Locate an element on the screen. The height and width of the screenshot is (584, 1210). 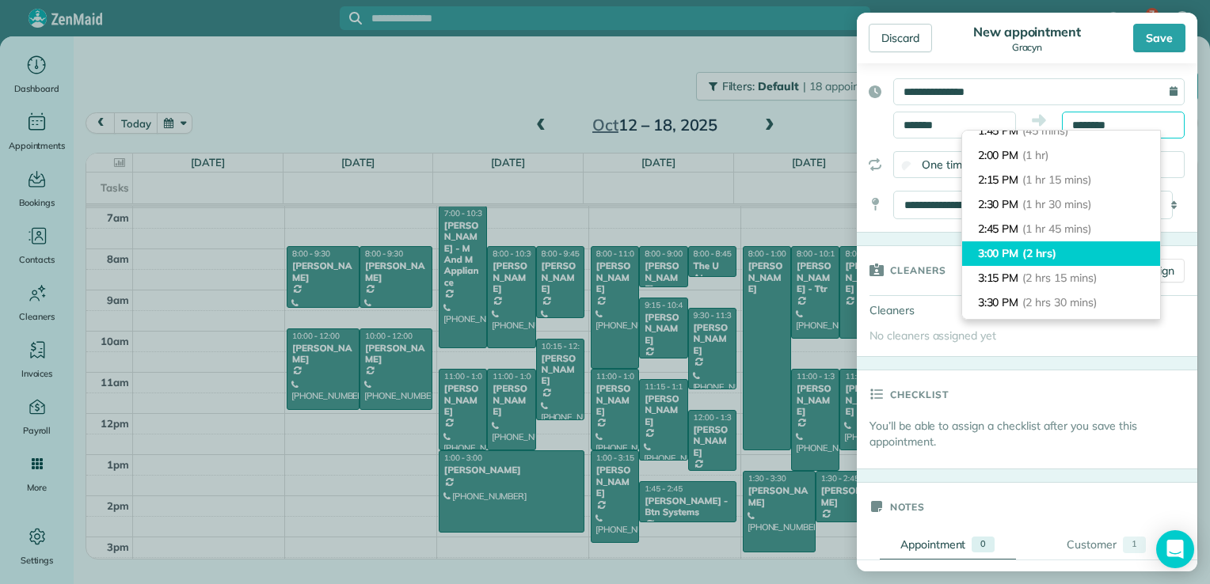
span: No cleaners assigned yet is located at coordinates (933, 336).